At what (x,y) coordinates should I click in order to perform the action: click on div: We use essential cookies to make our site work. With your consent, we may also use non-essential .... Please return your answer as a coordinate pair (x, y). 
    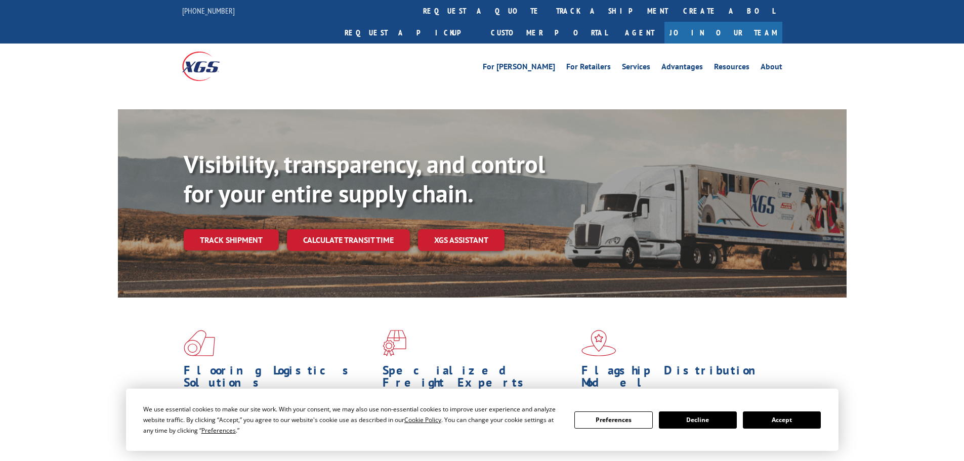
    Looking at the image, I should click on (353, 420).